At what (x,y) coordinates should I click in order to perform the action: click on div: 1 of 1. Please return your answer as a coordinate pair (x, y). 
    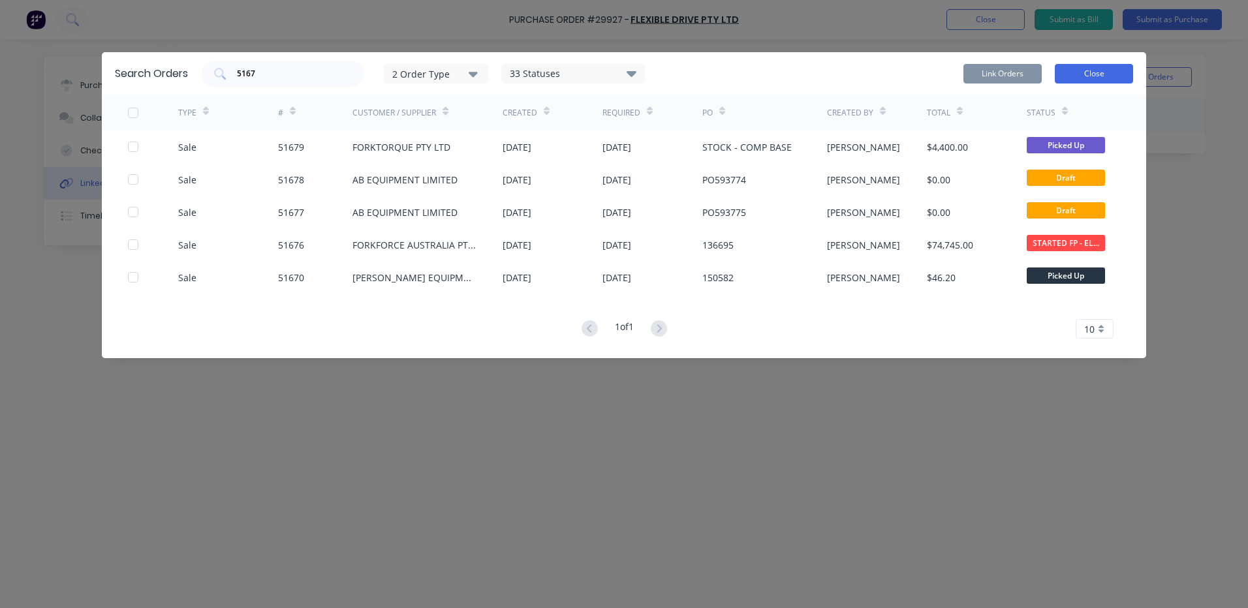
    Looking at the image, I should click on (624, 329).